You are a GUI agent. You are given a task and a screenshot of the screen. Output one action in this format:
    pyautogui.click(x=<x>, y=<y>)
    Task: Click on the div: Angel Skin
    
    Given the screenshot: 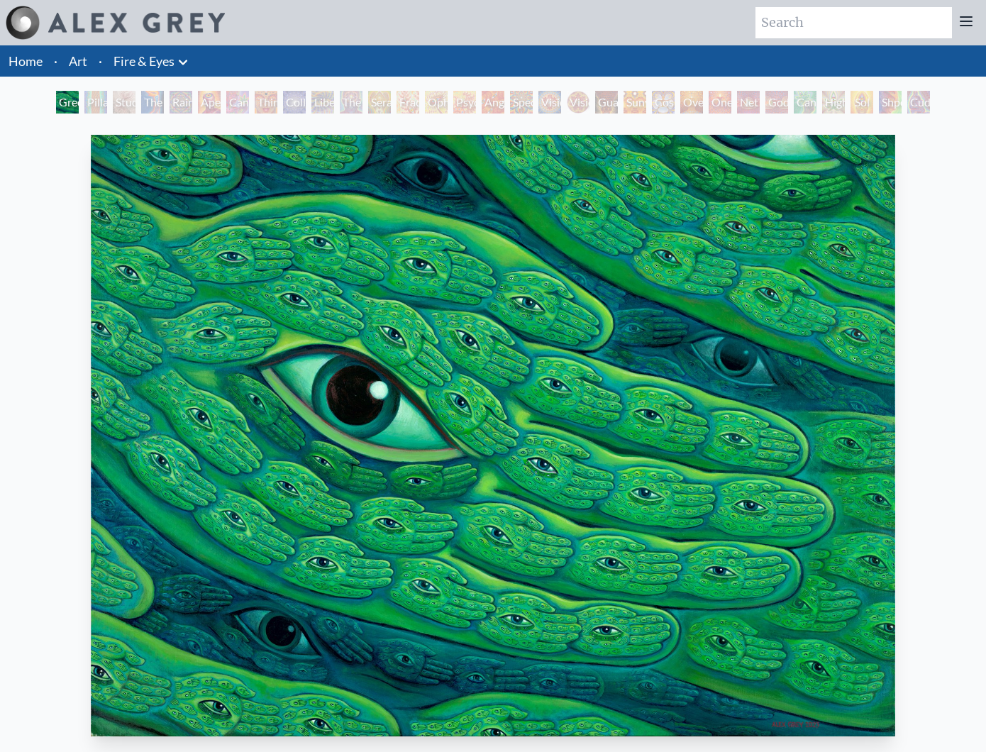 What is the action you would take?
    pyautogui.click(x=493, y=102)
    